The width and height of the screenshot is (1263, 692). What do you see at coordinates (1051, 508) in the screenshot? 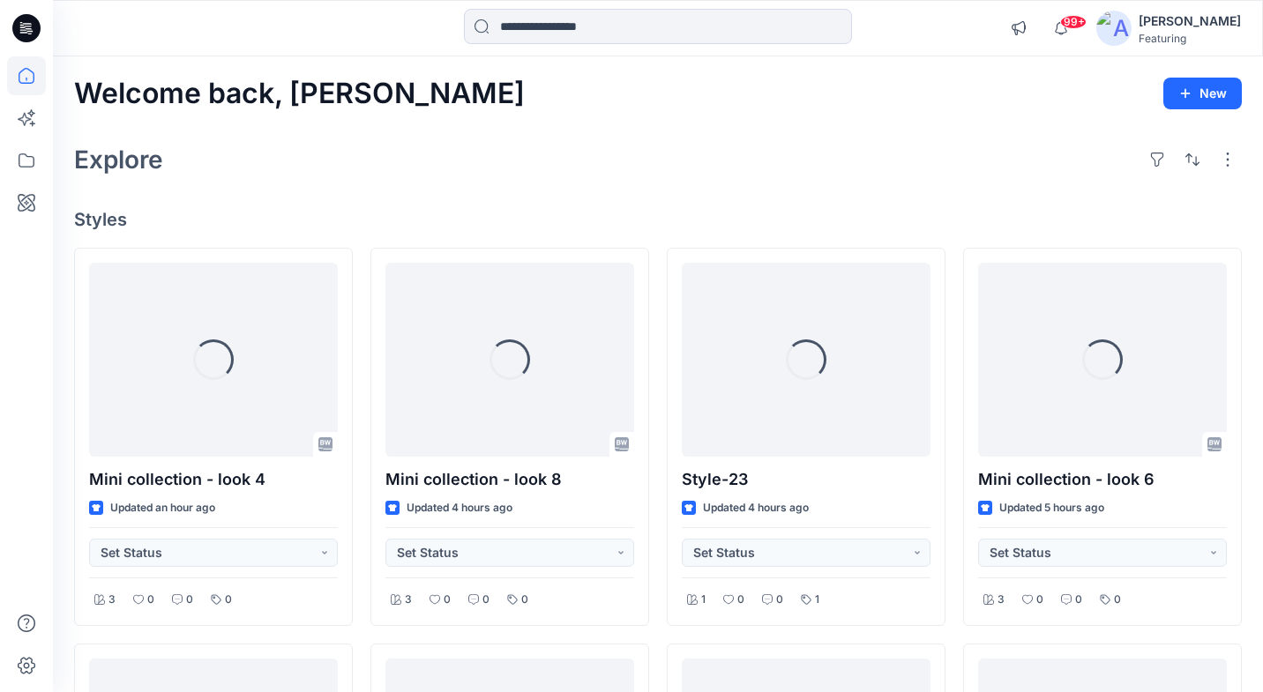
I see `p: Updated 5 hours ago` at bounding box center [1051, 508].